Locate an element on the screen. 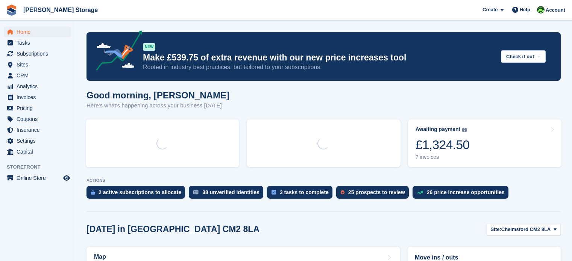  img: active_subscription_to_allocate_icon-d502201f5373d7db506a760aba3b589e785aa758c864c3986d89f69b8ff3... is located at coordinates (93, 193).